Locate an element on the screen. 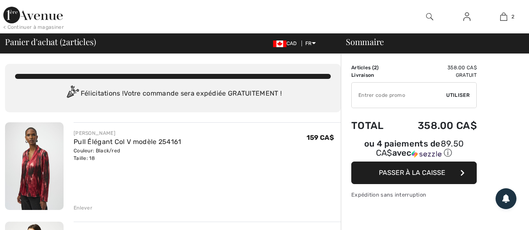  td: Articles ( ) is located at coordinates (374, 68).